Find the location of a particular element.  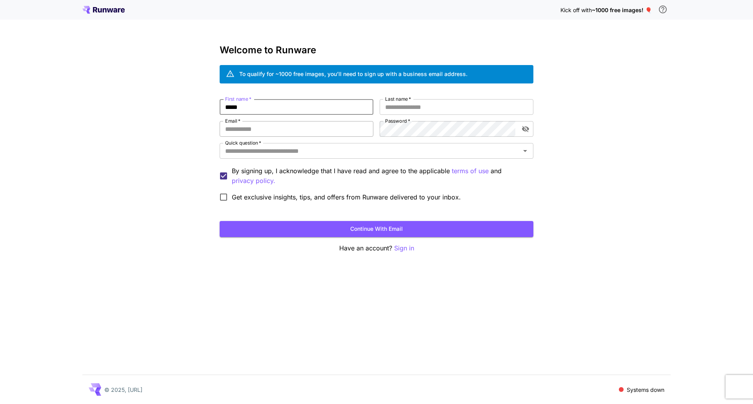

p: Sign in is located at coordinates (404, 248).